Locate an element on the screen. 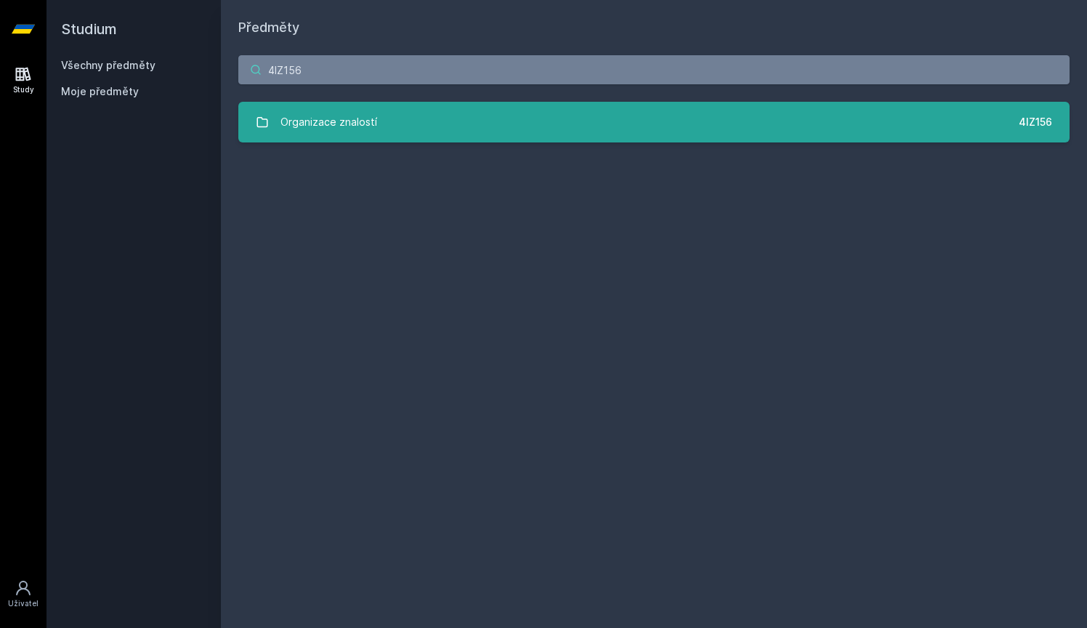 Image resolution: width=1087 pixels, height=628 pixels. input: Název nebo ident předmětu… is located at coordinates (654, 70).